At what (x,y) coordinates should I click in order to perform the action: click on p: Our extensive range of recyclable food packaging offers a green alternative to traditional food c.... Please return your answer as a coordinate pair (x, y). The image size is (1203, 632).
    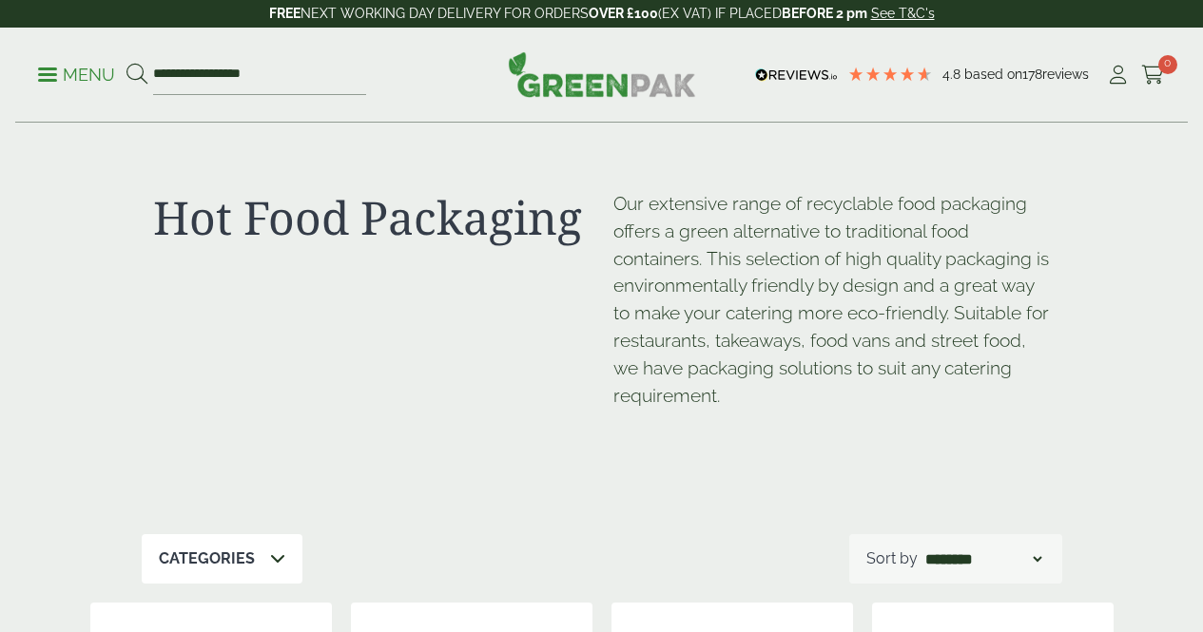
    Looking at the image, I should click on (832, 300).